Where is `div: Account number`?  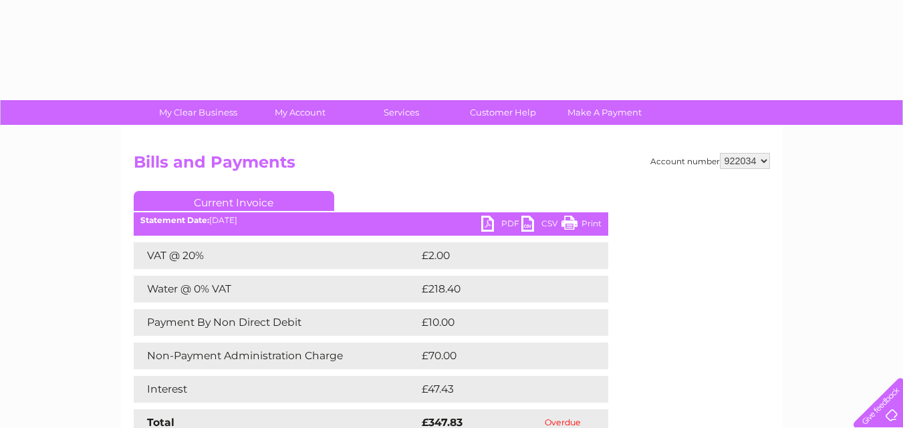
div: Account number is located at coordinates (710, 161).